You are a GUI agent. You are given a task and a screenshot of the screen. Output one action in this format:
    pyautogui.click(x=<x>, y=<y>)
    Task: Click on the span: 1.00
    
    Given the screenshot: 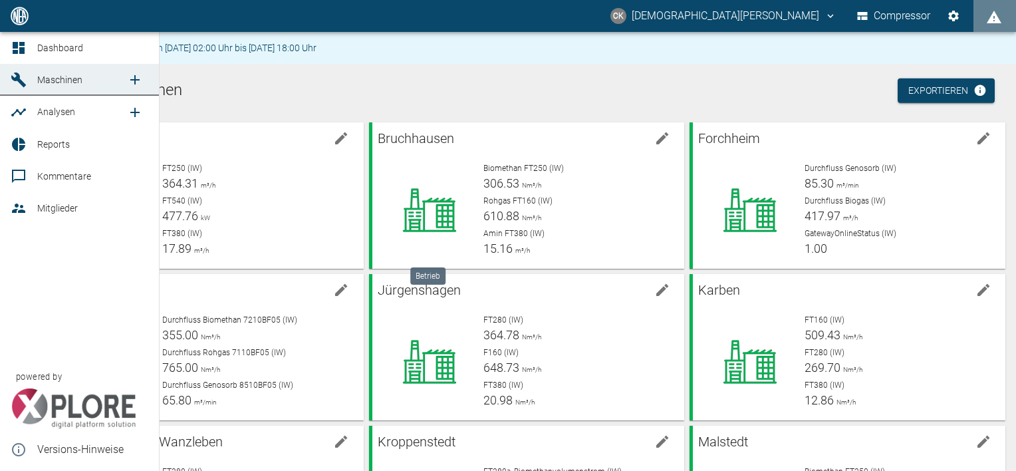 What is the action you would take?
    pyautogui.click(x=816, y=248)
    